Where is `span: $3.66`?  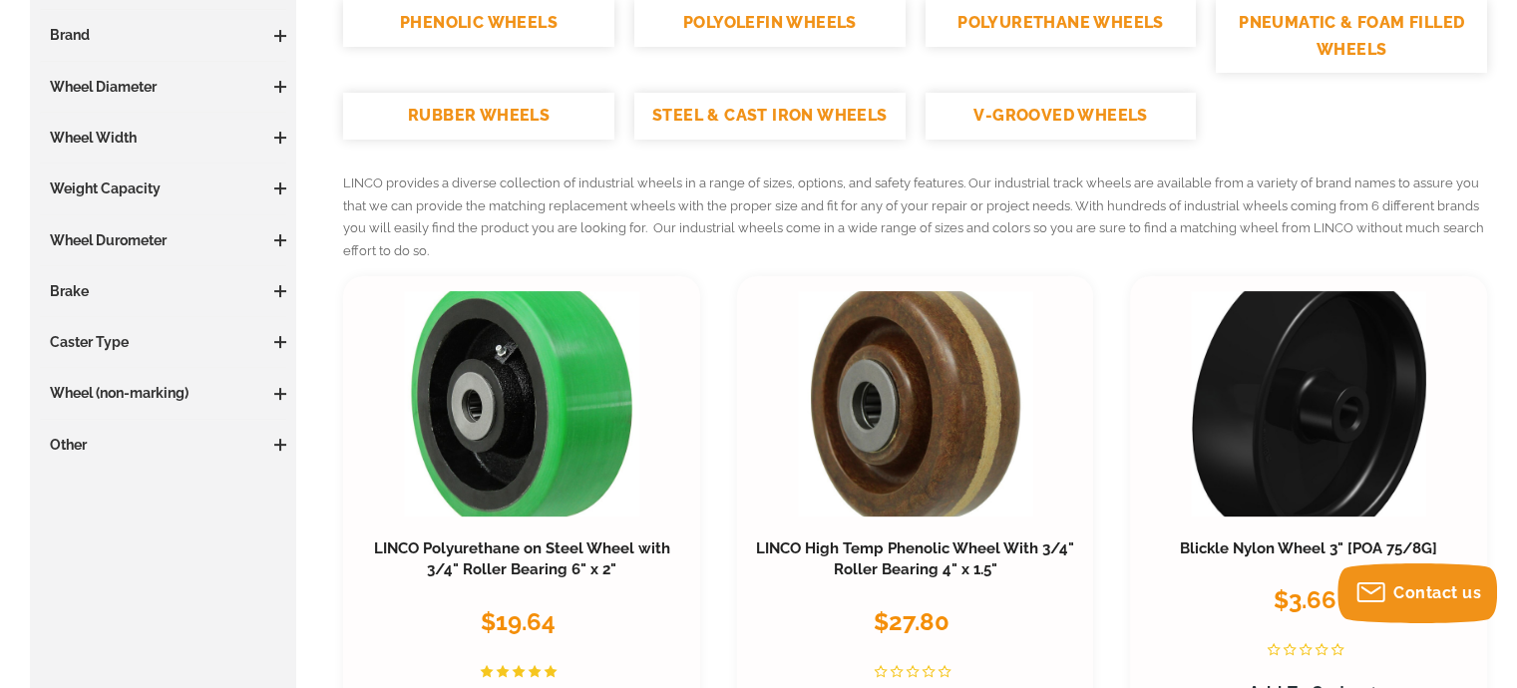
span: $3.66 is located at coordinates (1305, 600).